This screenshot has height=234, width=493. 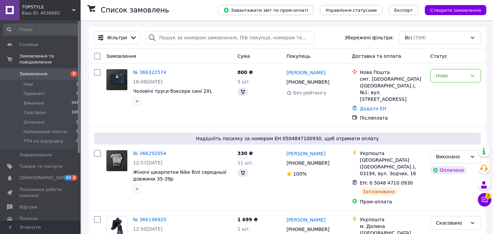 What do you see at coordinates (455, 10) in the screenshot?
I see `span: Створити замовлення` at bounding box center [455, 10].